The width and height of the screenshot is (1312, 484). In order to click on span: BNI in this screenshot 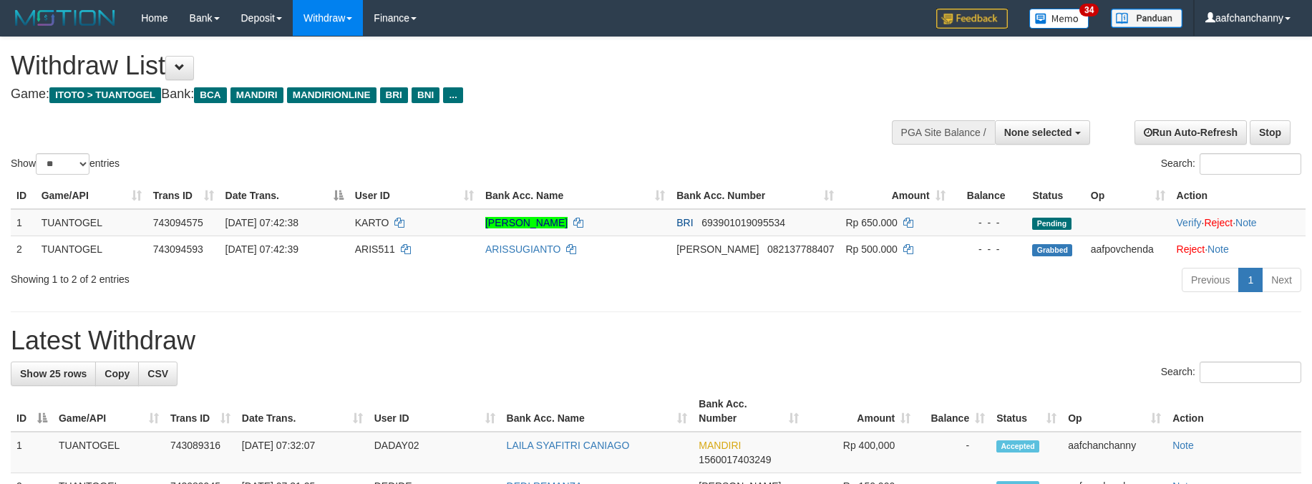, I will do `click(425, 95)`.